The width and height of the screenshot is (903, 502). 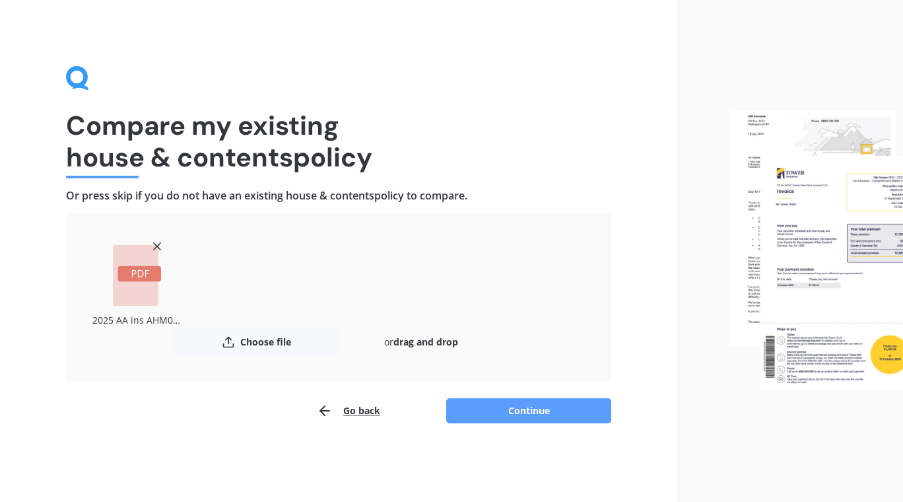 I want to click on div: 2025 AA ins AHM027609252.pdf, so click(x=137, y=320).